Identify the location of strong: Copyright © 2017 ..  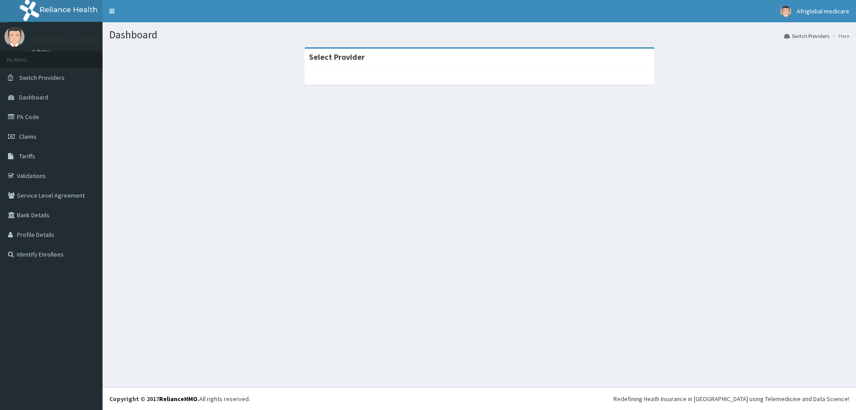
(154, 399).